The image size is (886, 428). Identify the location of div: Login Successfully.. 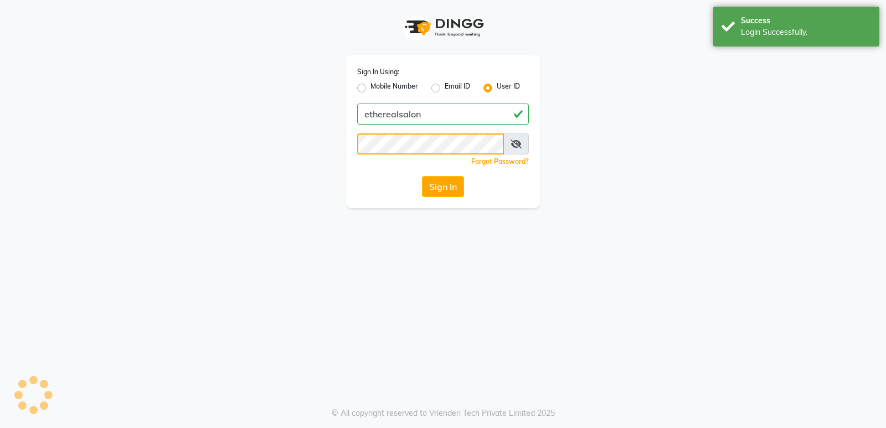
(806, 32).